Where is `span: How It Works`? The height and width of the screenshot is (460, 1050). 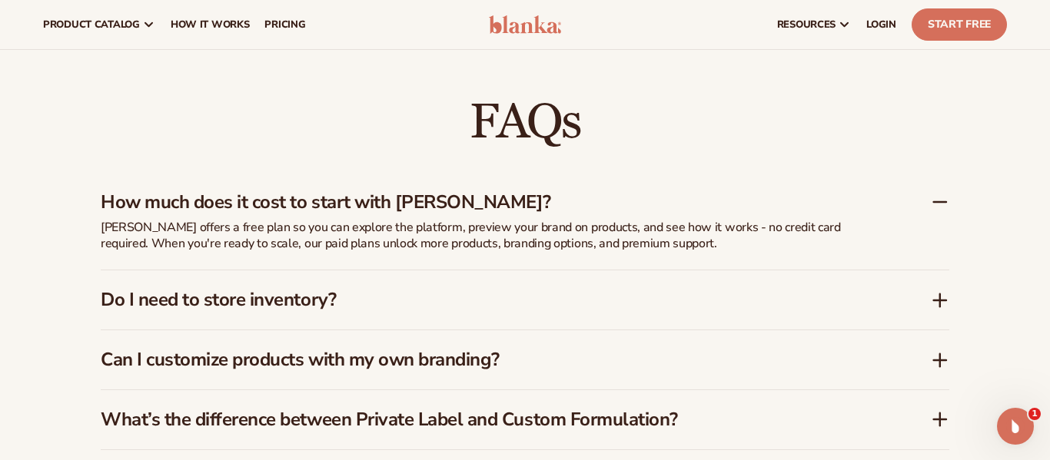 span: How It Works is located at coordinates (210, 25).